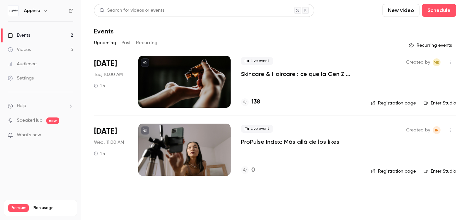  I want to click on p: Skincare & Haircare : ce que la Gen Z attend vraiment des marques, so click(300, 74).